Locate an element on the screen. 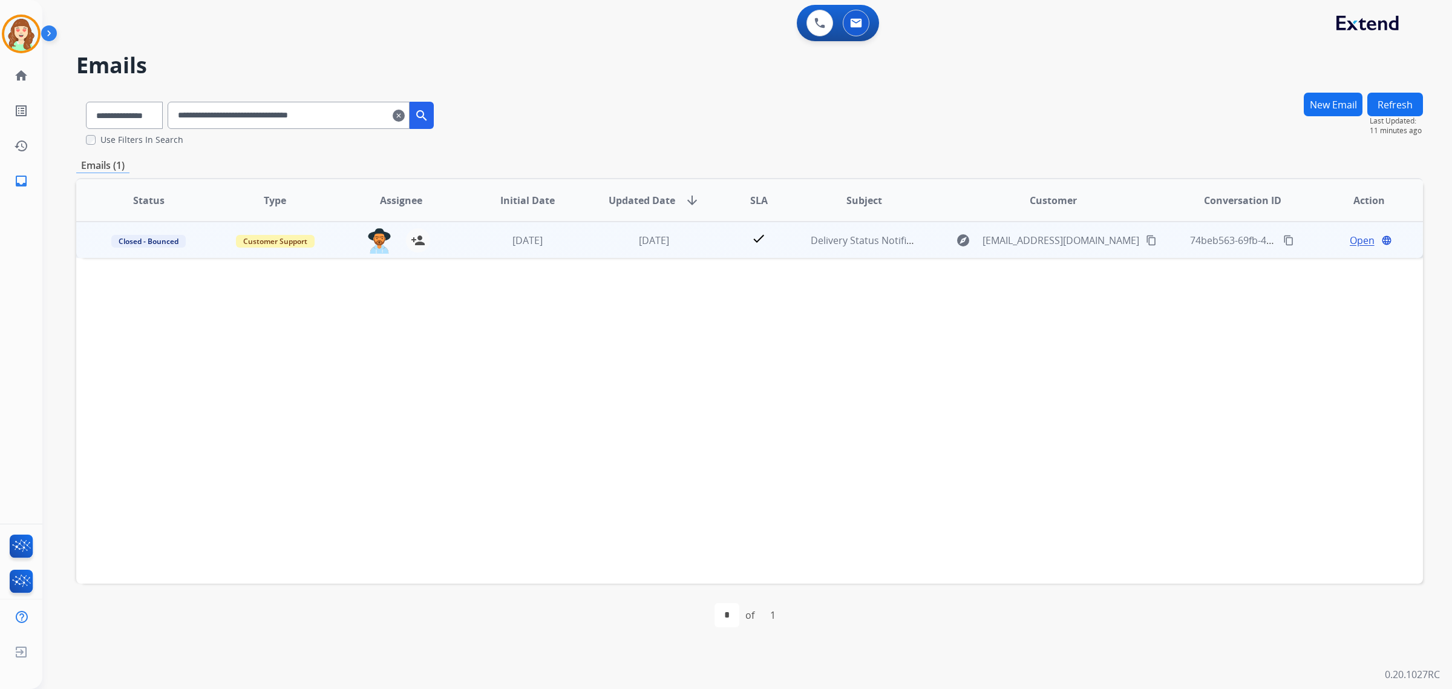 The image size is (1452, 689). span: 74beb563-69fb-45eb-bcdf-ec9548856181 is located at coordinates (1282, 240).